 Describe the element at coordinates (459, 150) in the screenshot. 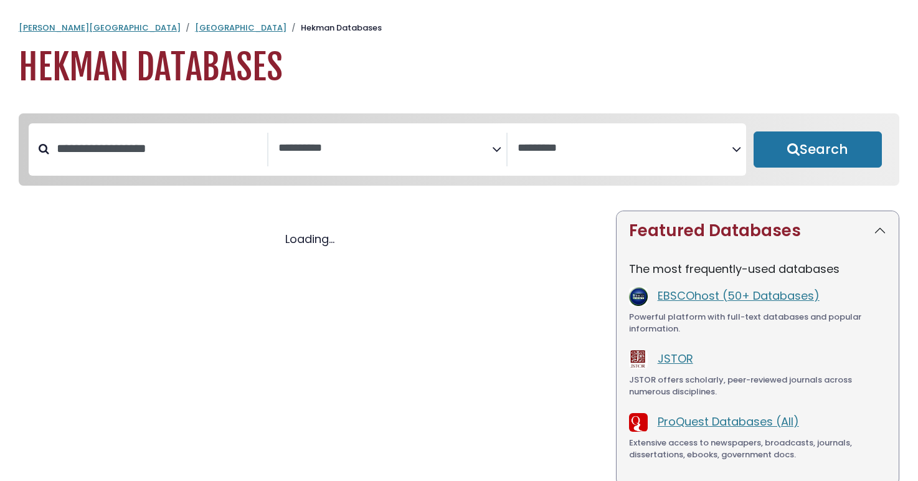

I see `nav: Search filters` at that location.